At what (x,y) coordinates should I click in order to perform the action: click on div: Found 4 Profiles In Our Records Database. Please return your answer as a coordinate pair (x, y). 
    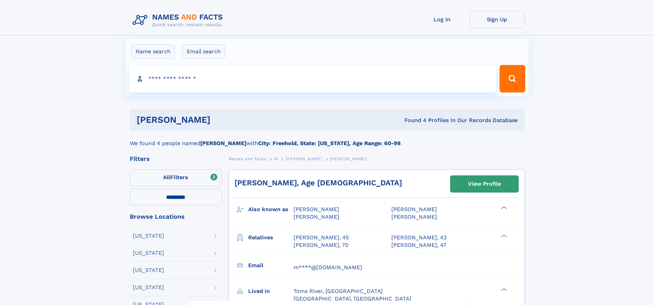
    Looking at the image, I should click on (412, 120).